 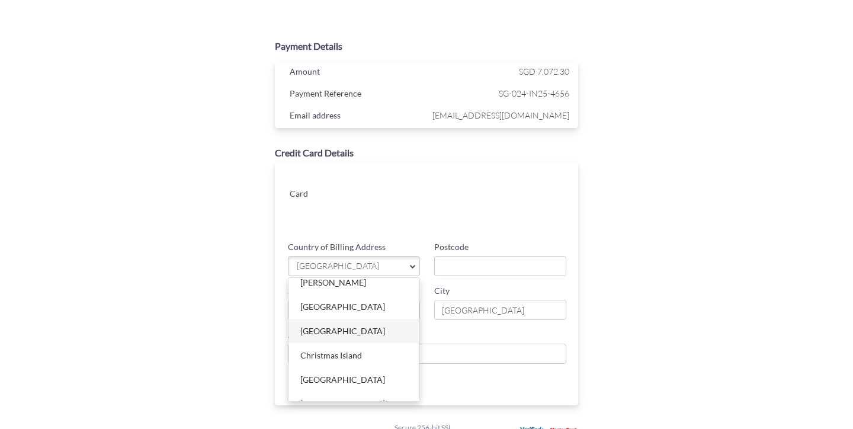 I want to click on label: Postcode, so click(x=452, y=247).